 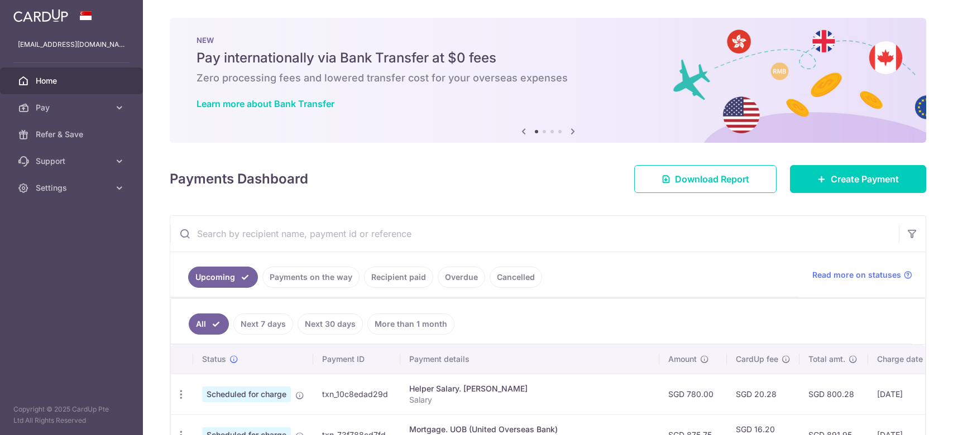 What do you see at coordinates (73, 81) in the screenshot?
I see `span: Home` at bounding box center [73, 81].